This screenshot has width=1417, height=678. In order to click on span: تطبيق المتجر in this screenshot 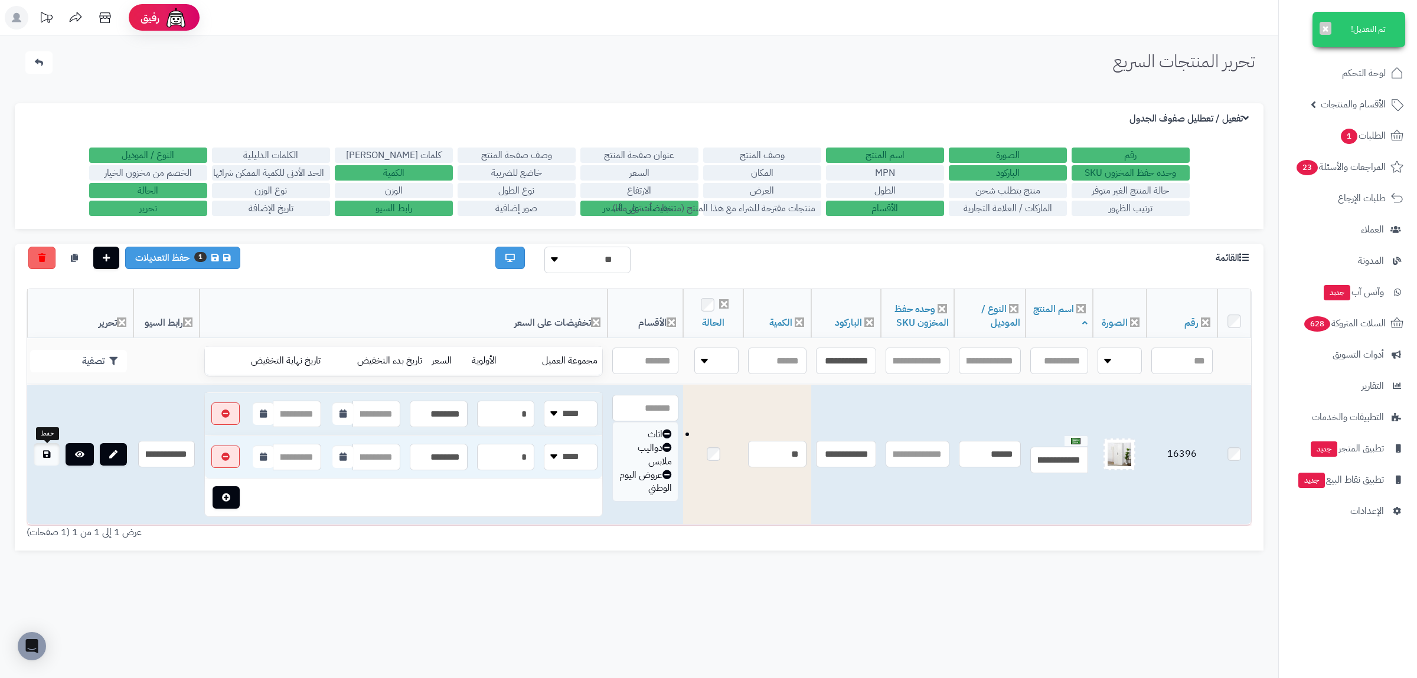, I will do `click(1347, 449)`.